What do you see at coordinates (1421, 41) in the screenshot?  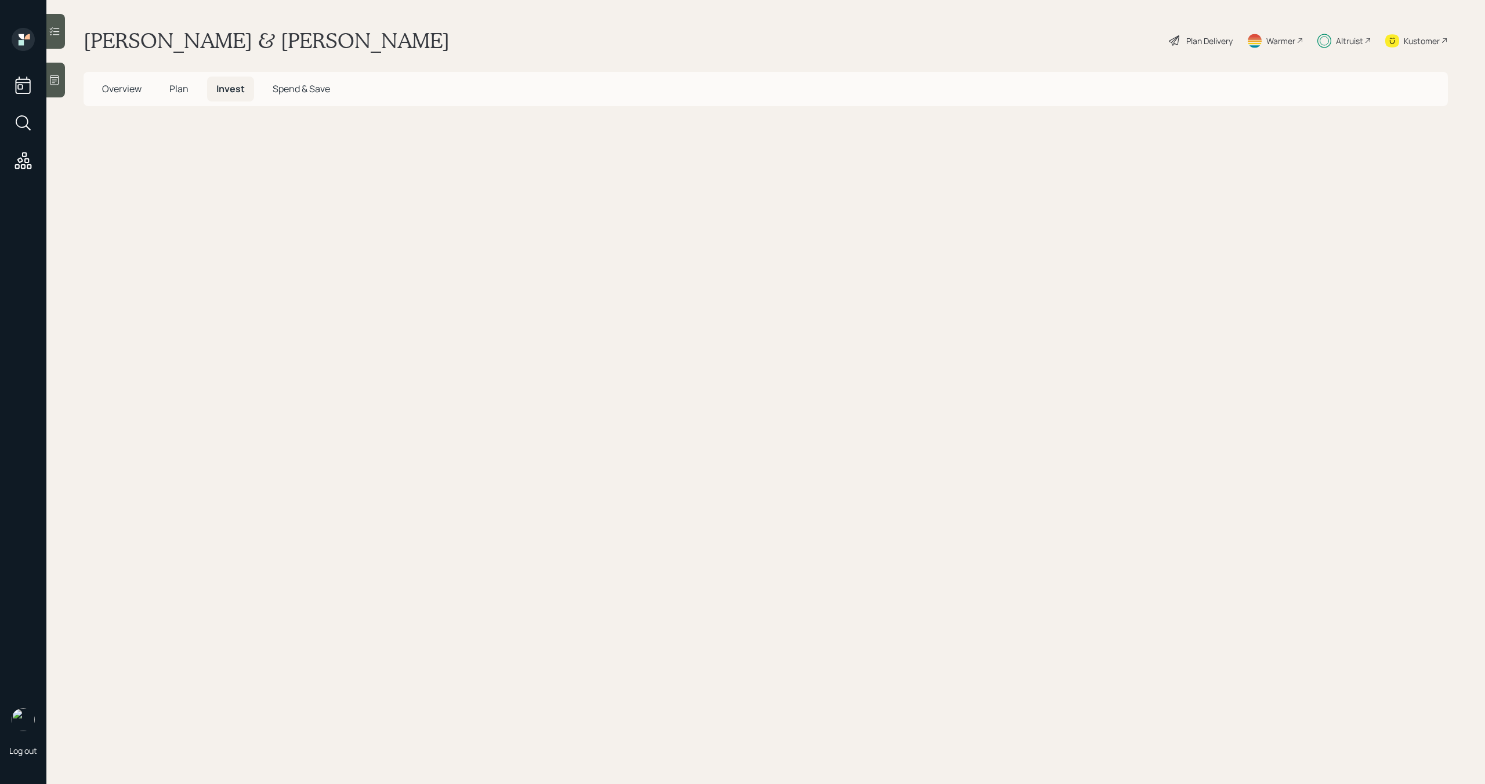 I see `div: Kustomer` at bounding box center [1421, 41].